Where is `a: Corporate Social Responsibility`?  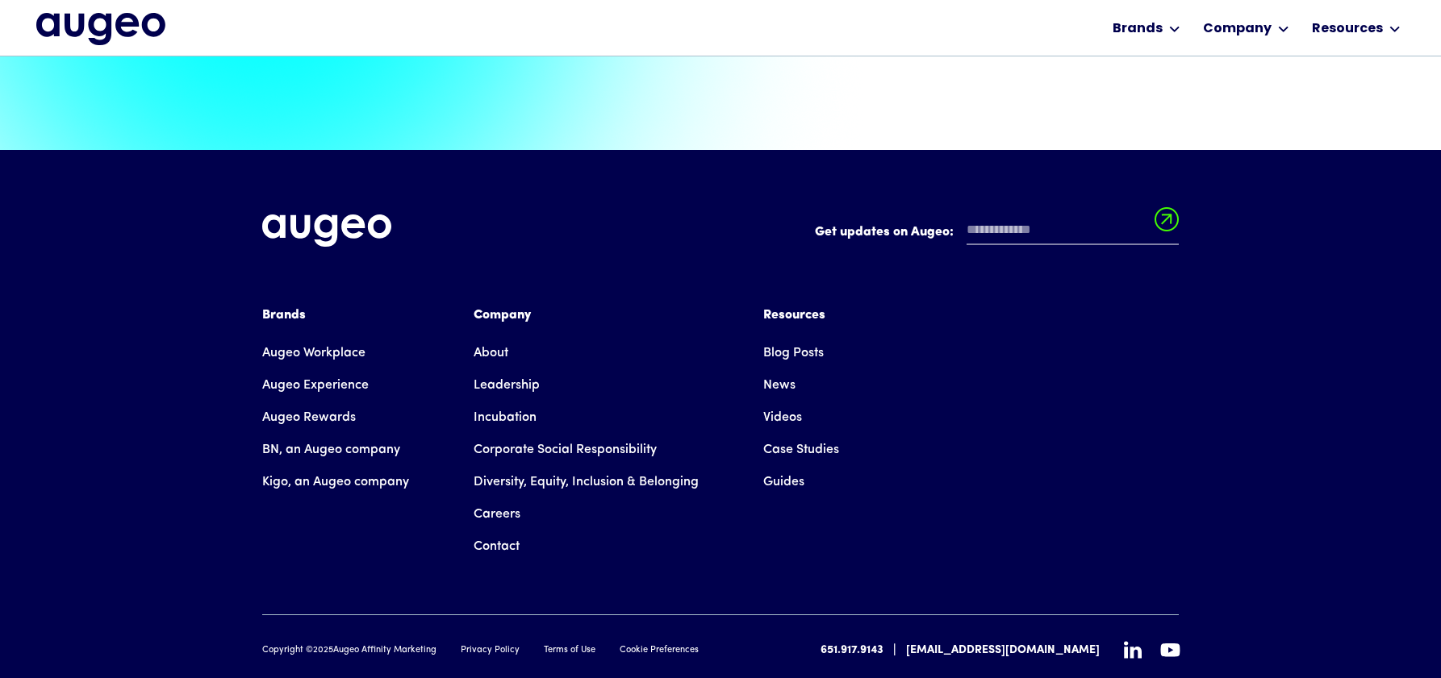
a: Corporate Social Responsibility is located at coordinates (565, 450).